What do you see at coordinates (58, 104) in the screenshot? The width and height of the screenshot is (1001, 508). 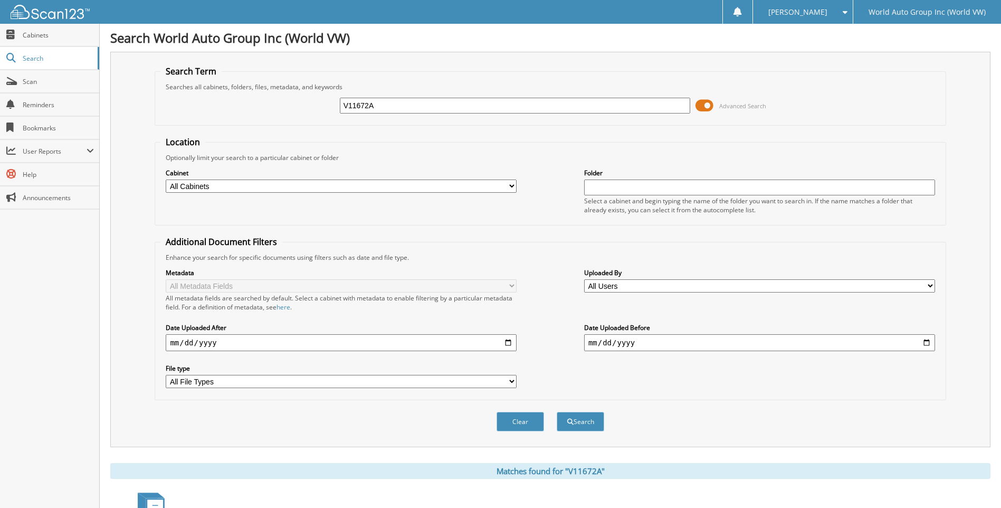 I see `span: Reminders` at bounding box center [58, 104].